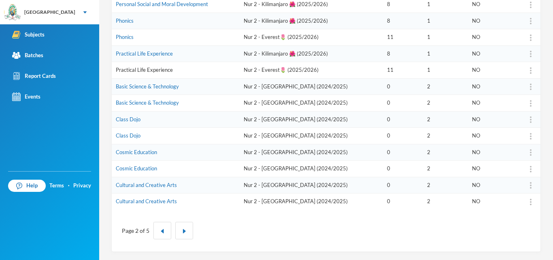 The height and width of the screenshot is (260, 553). Describe the element at coordinates (26, 96) in the screenshot. I see `div: Events` at that location.